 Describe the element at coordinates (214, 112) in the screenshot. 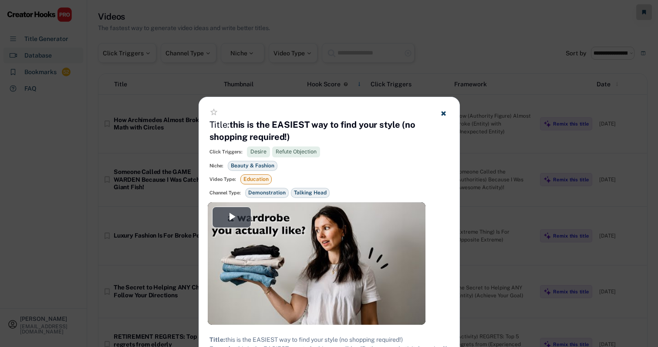

I see `text: star_border` at that location.